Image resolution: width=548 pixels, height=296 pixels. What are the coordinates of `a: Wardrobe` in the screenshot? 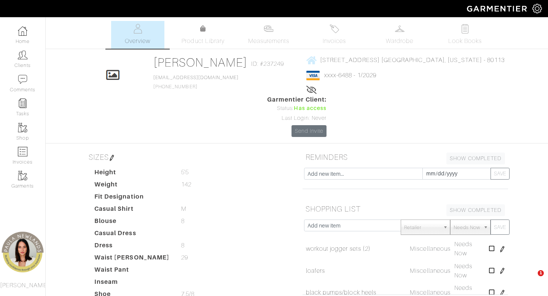 It's located at (400, 35).